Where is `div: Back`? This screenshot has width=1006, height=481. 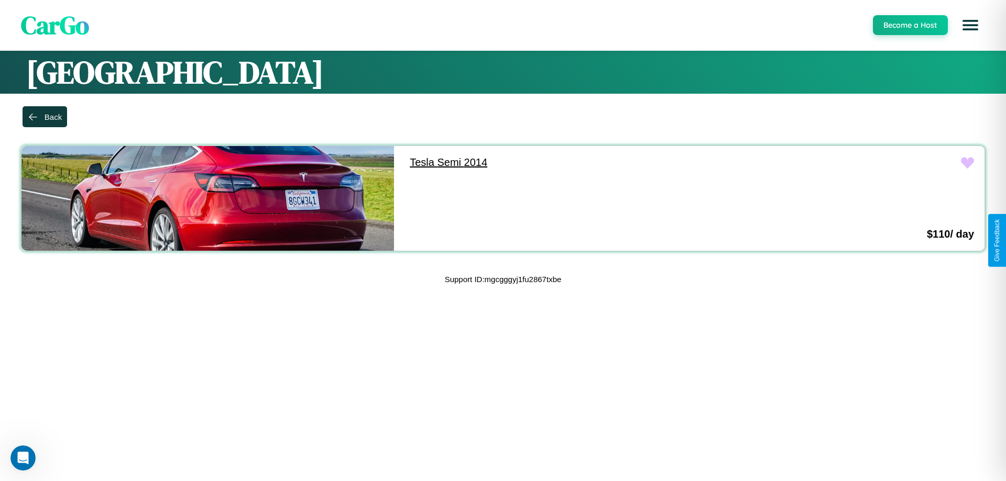 div: Back is located at coordinates (53, 117).